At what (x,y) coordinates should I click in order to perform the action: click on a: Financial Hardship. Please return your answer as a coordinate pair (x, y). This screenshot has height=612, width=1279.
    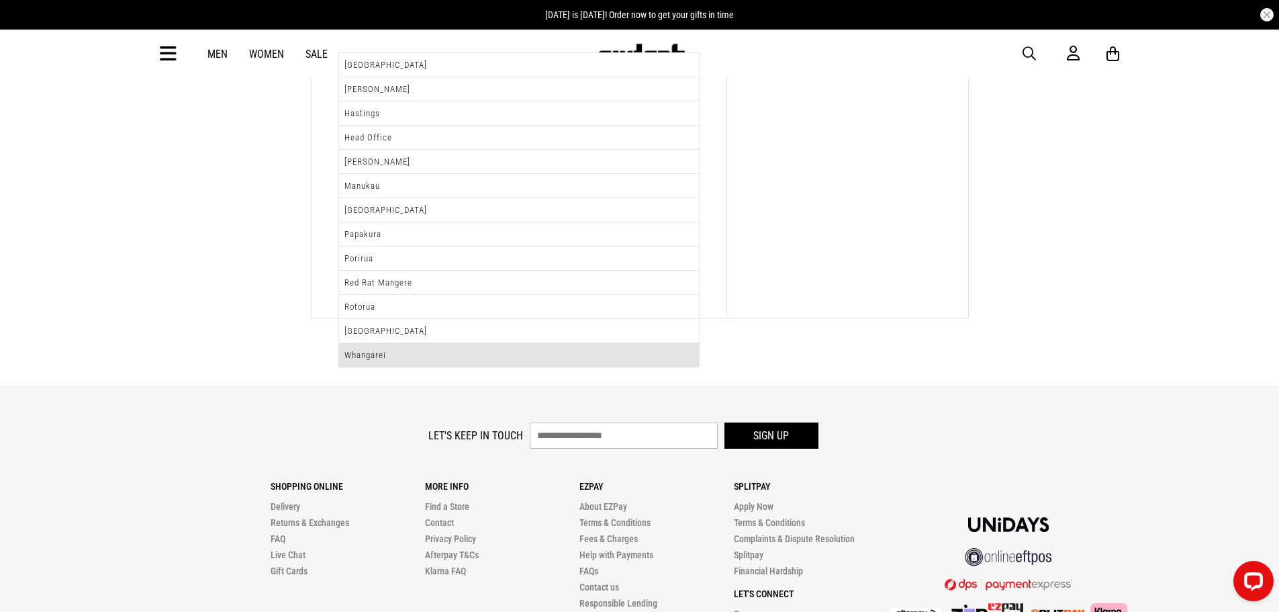
    Looking at the image, I should click on (768, 571).